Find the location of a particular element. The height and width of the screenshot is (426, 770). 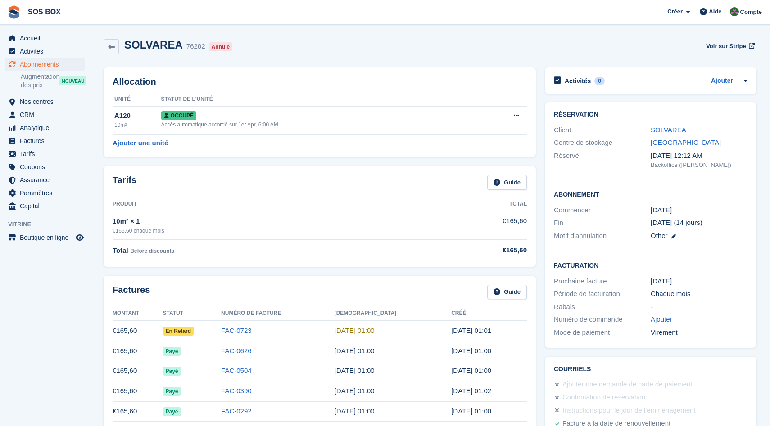

span: Vitrine is located at coordinates (49, 225).